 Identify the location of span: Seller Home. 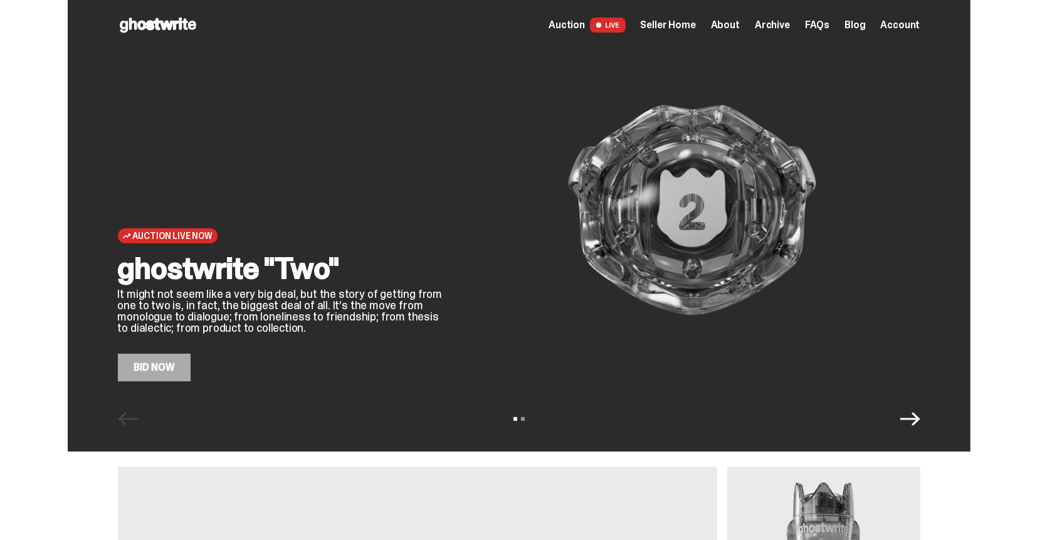
(668, 25).